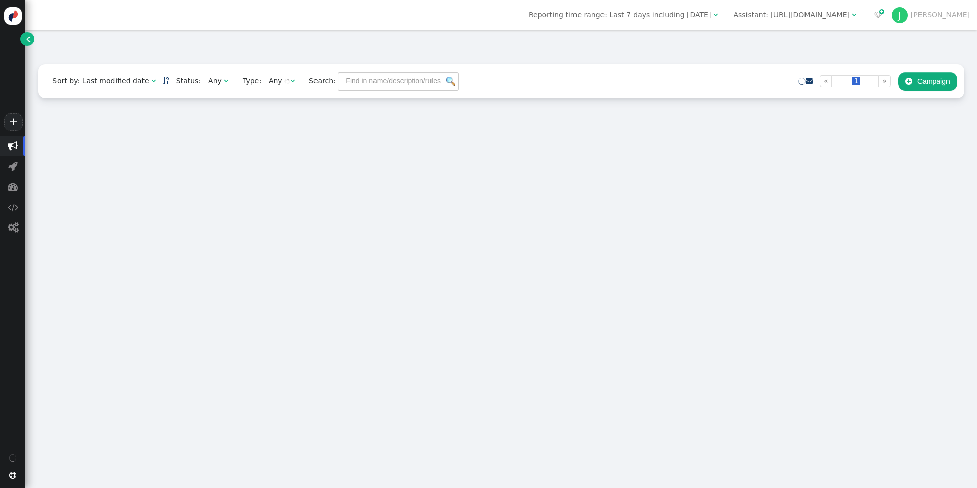  I want to click on div: J, so click(899, 15).